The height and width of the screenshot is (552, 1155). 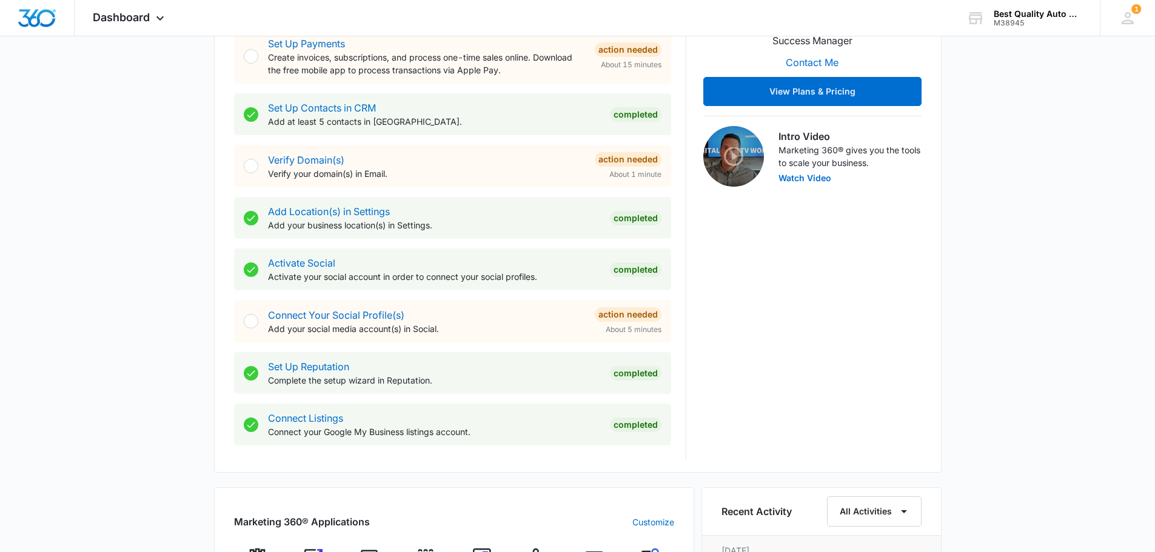 I want to click on a: Activate Social, so click(x=301, y=263).